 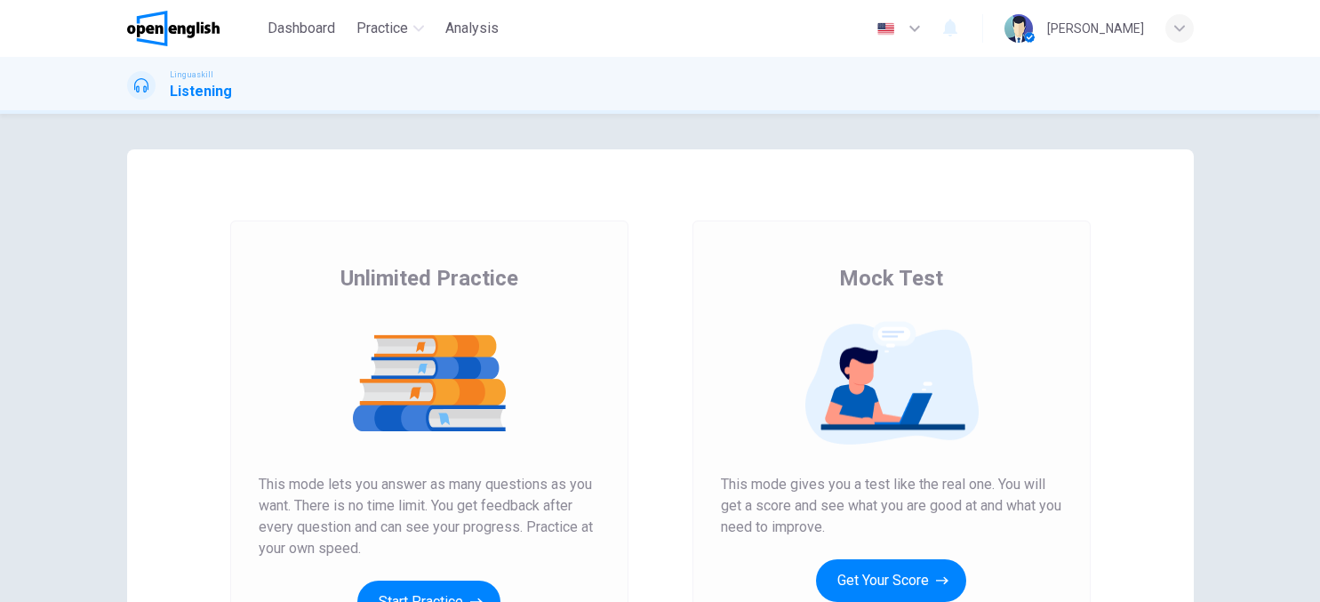 I want to click on a: Dashboard, so click(x=301, y=28).